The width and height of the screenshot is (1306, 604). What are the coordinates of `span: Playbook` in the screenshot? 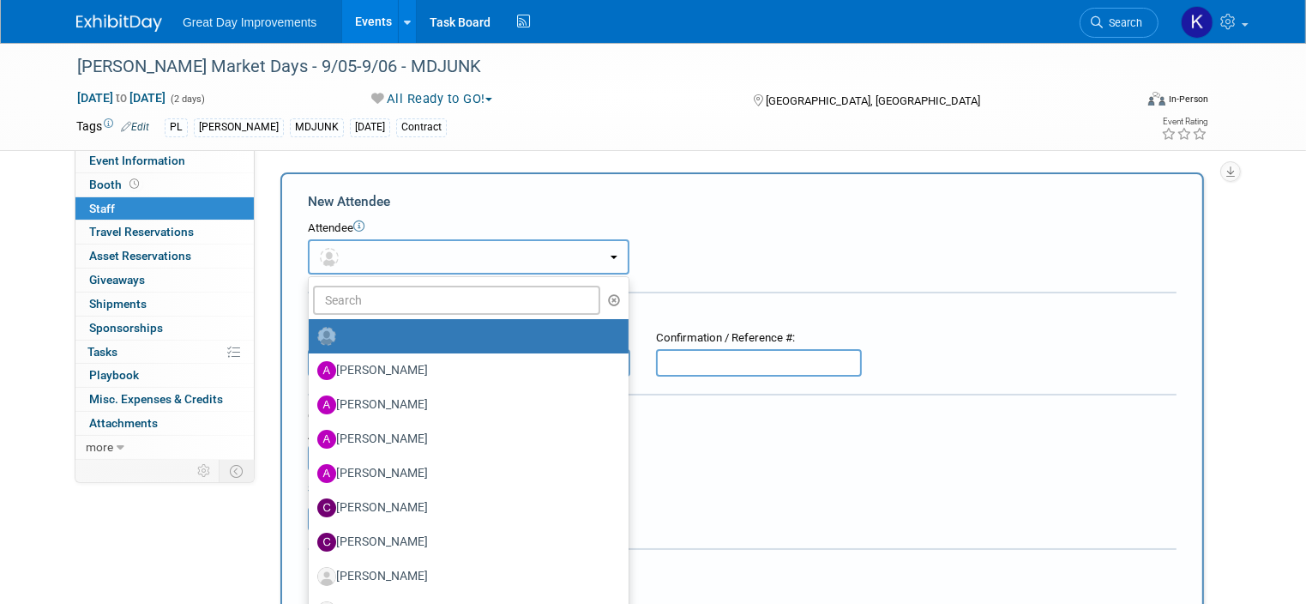 It's located at (114, 375).